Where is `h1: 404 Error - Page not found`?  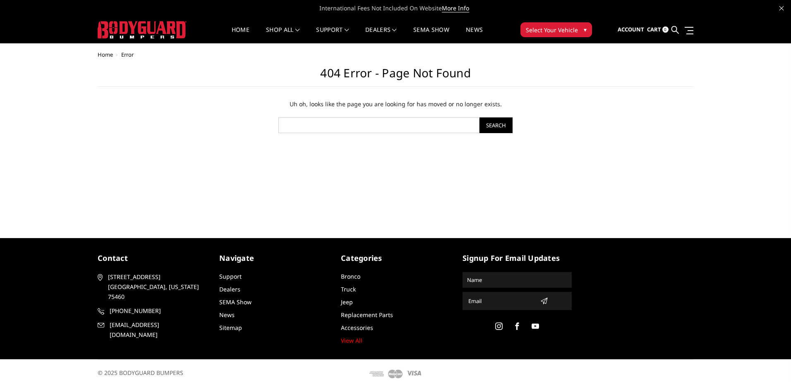
h1: 404 Error - Page not found is located at coordinates (395, 77).